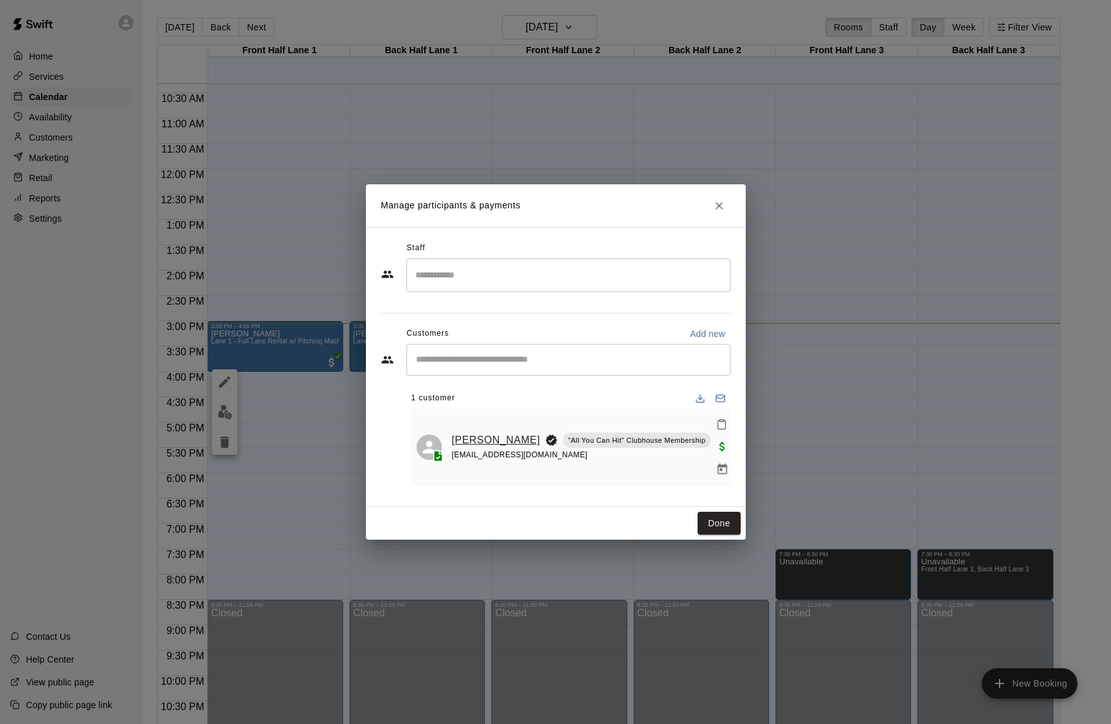 This screenshot has width=1111, height=724. I want to click on button: Add new, so click(708, 334).